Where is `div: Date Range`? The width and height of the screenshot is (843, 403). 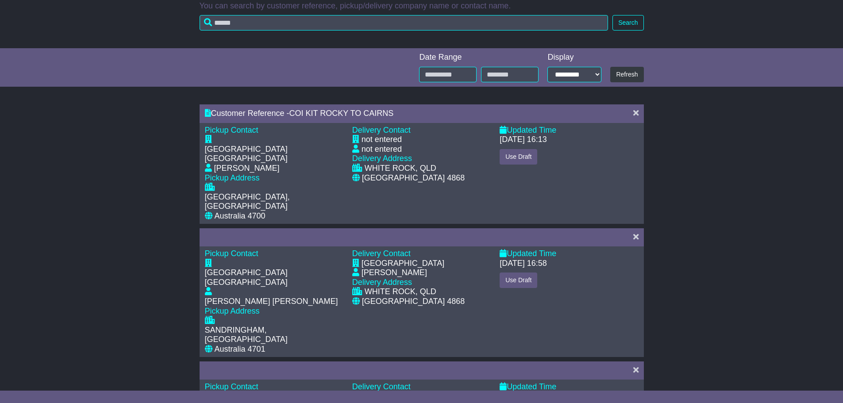 div: Date Range is located at coordinates (479, 58).